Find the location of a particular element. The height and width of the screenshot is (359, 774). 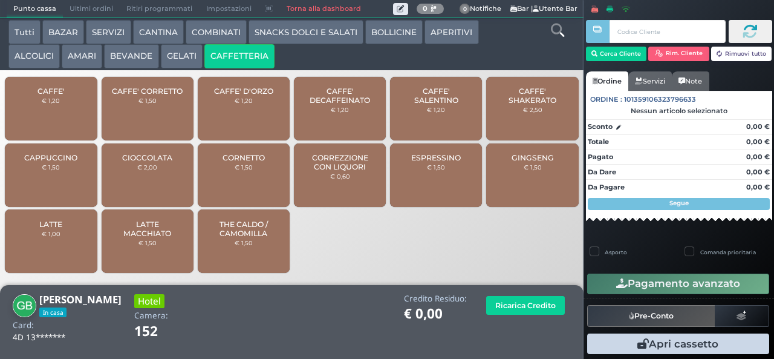

span: CAFFE' CORRETTO is located at coordinates (147, 91).